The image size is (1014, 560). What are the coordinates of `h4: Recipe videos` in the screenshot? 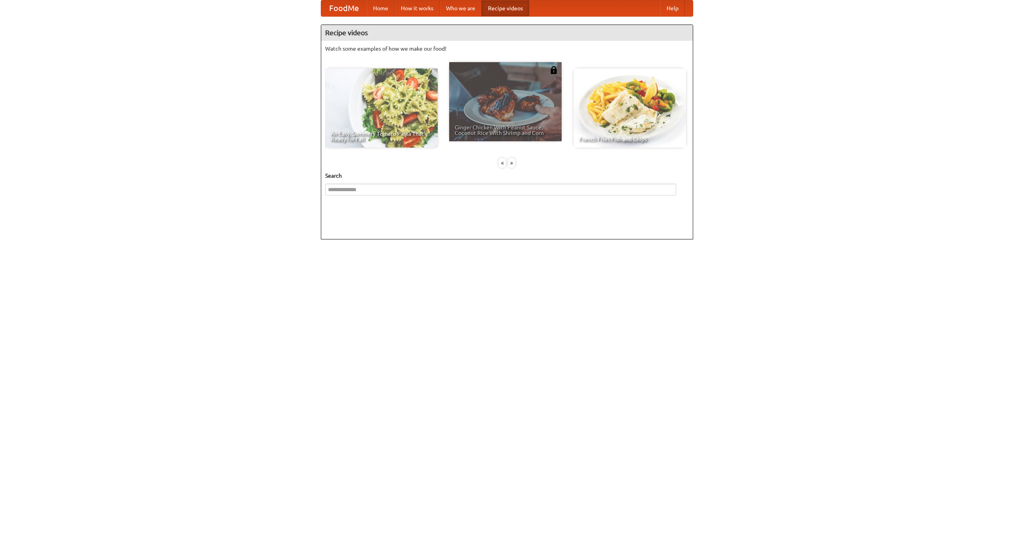 It's located at (507, 33).